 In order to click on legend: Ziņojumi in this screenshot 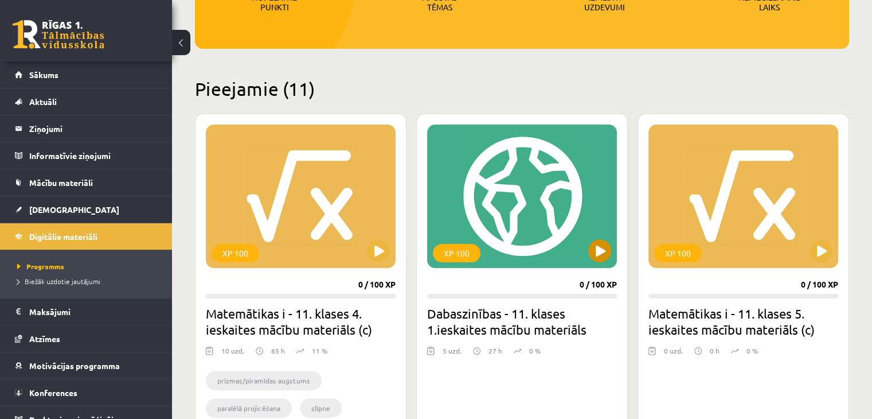, I will do `click(93, 128)`.